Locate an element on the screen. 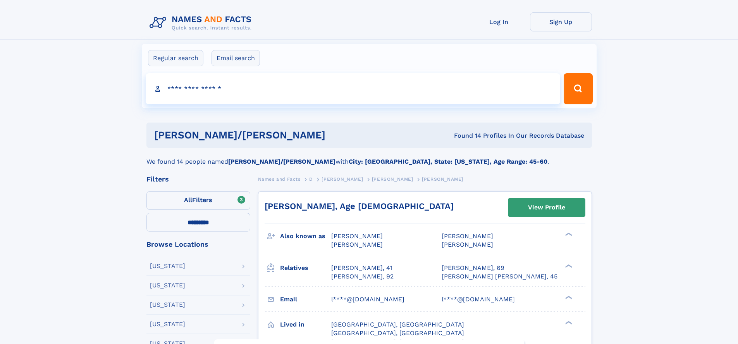  button: Search Button is located at coordinates (578, 89).